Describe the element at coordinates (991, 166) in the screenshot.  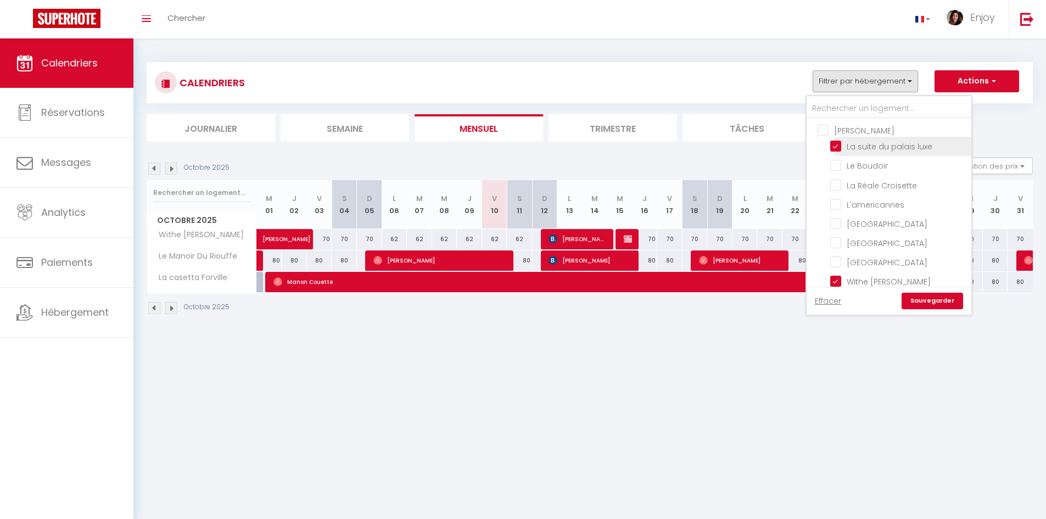
I see `button: Gestion des prix` at that location.